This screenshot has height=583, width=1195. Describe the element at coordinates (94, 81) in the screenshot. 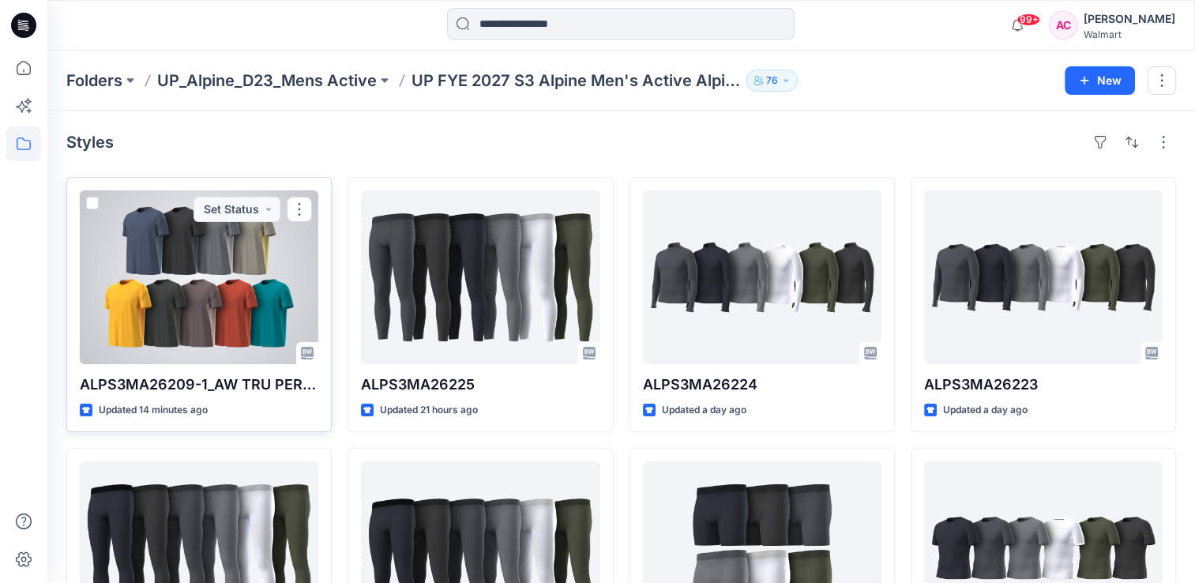

I see `a: Folders` at that location.